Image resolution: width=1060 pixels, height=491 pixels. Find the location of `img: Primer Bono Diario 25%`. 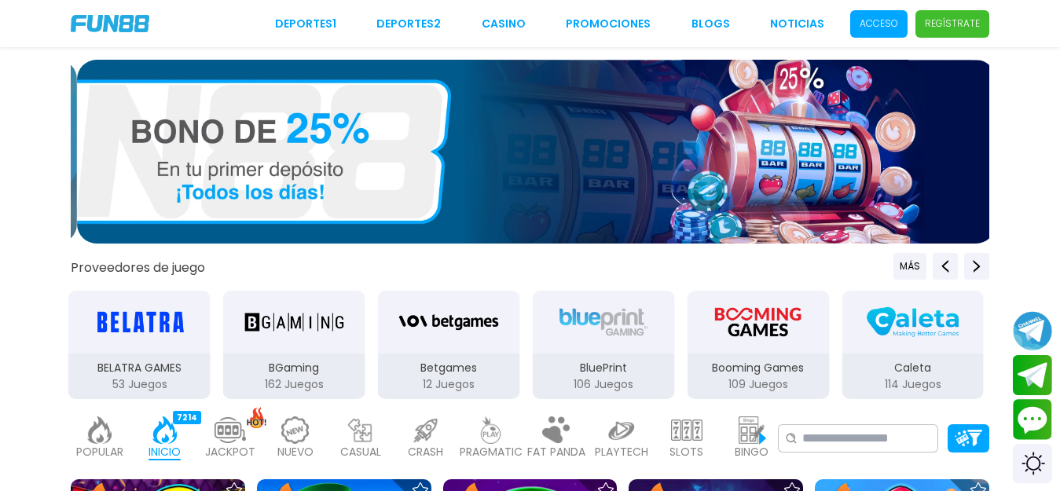

img: Primer Bono Diario 25% is located at coordinates (536, 152).